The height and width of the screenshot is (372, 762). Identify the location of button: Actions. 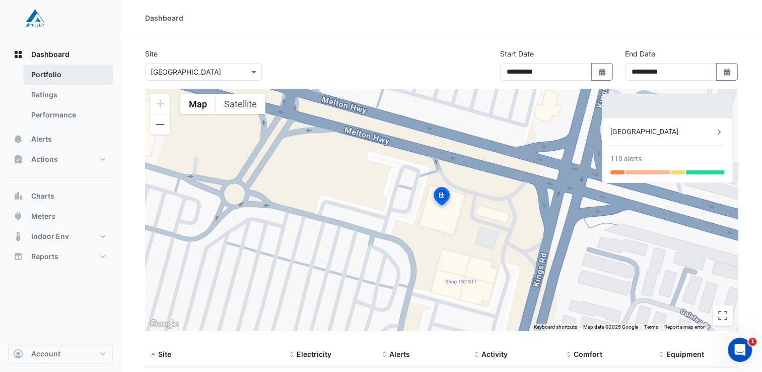
(60, 159).